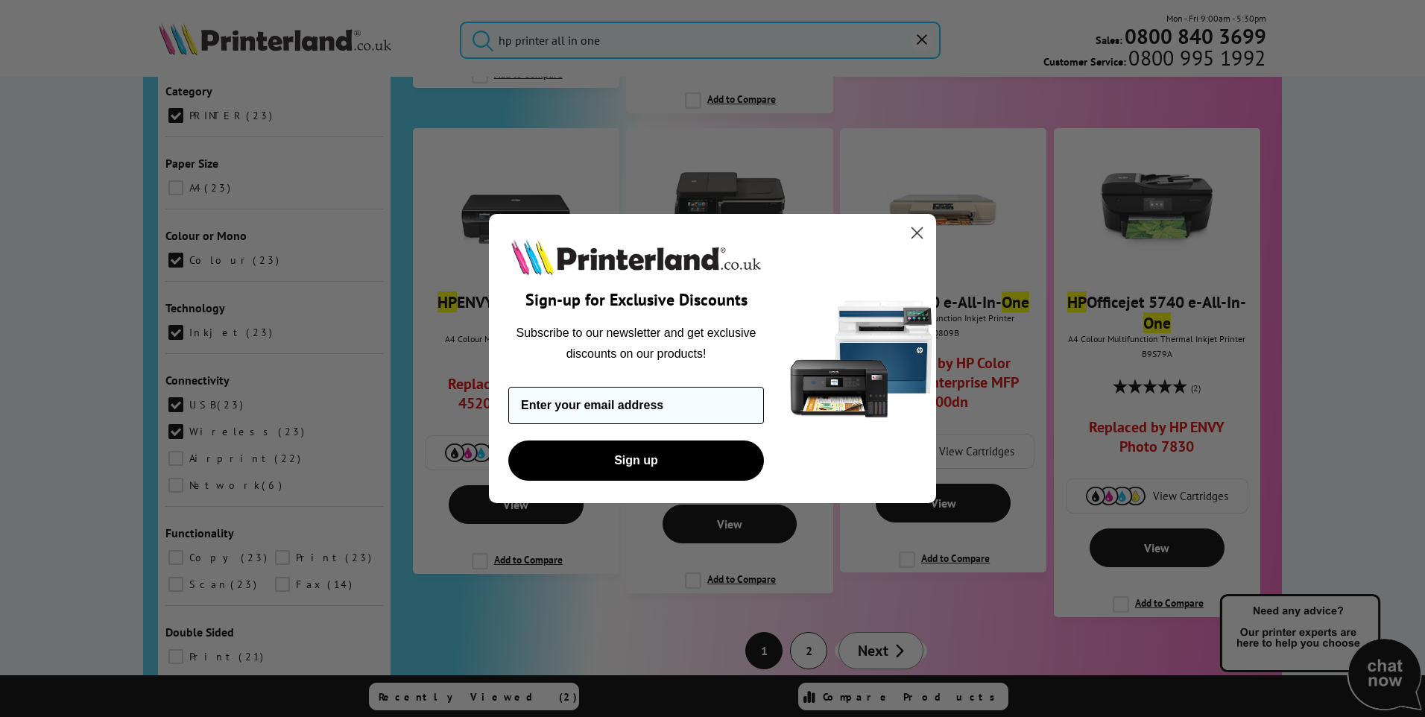  Describe the element at coordinates (636, 461) in the screenshot. I see `button: Sign up` at that location.